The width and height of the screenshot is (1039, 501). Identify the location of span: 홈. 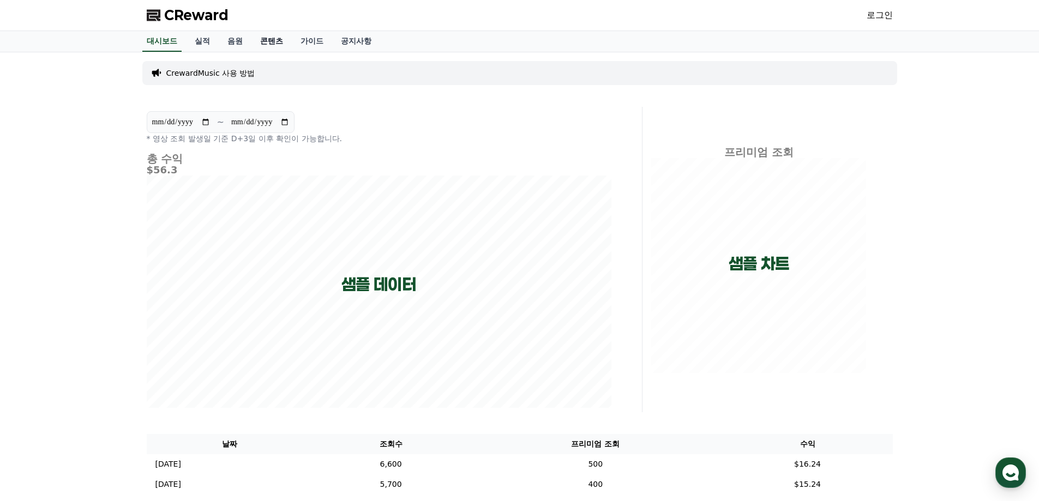
(38, 366).